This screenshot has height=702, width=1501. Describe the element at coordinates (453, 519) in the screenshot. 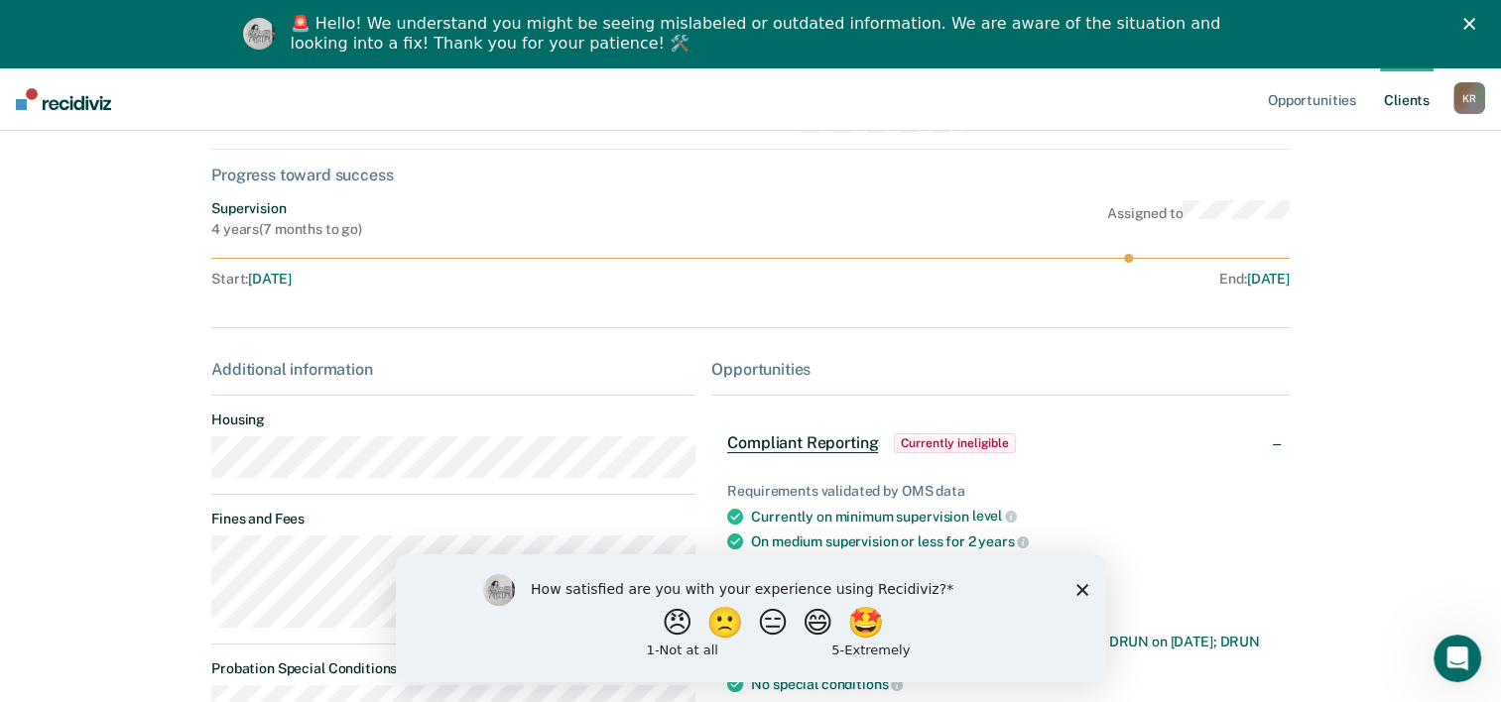

I see `dt: Fines and Fees` at that location.